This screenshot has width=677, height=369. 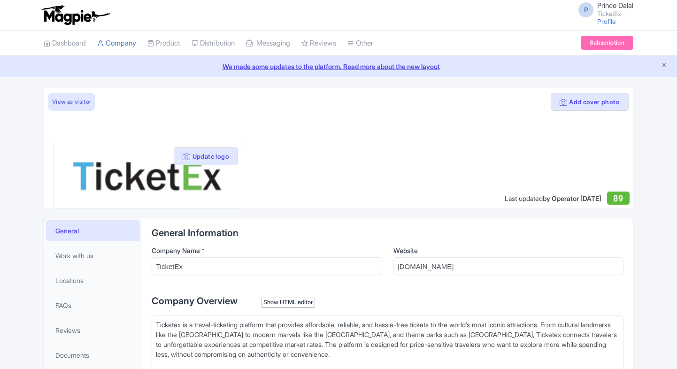 What do you see at coordinates (74, 256) in the screenshot?
I see `span: Work with us` at bounding box center [74, 256].